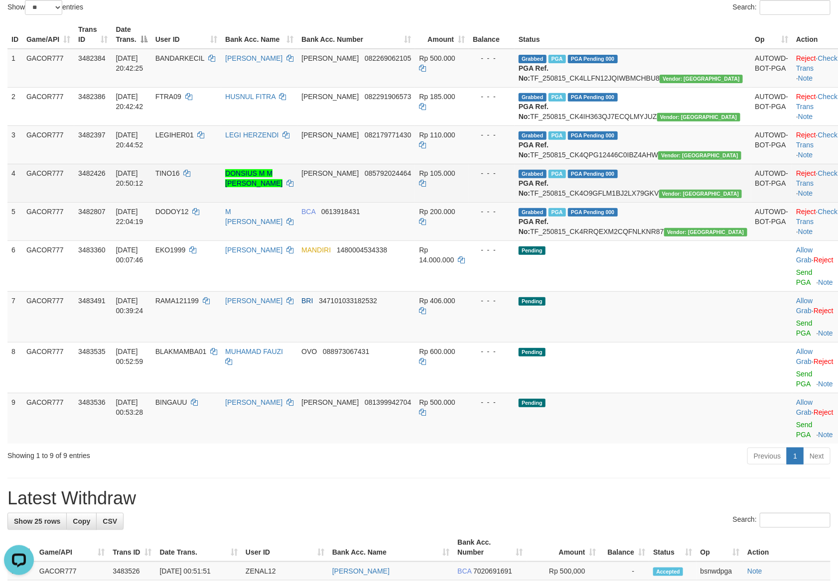 This screenshot has width=838, height=583. Describe the element at coordinates (15, 418) in the screenshot. I see `td: 9` at that location.